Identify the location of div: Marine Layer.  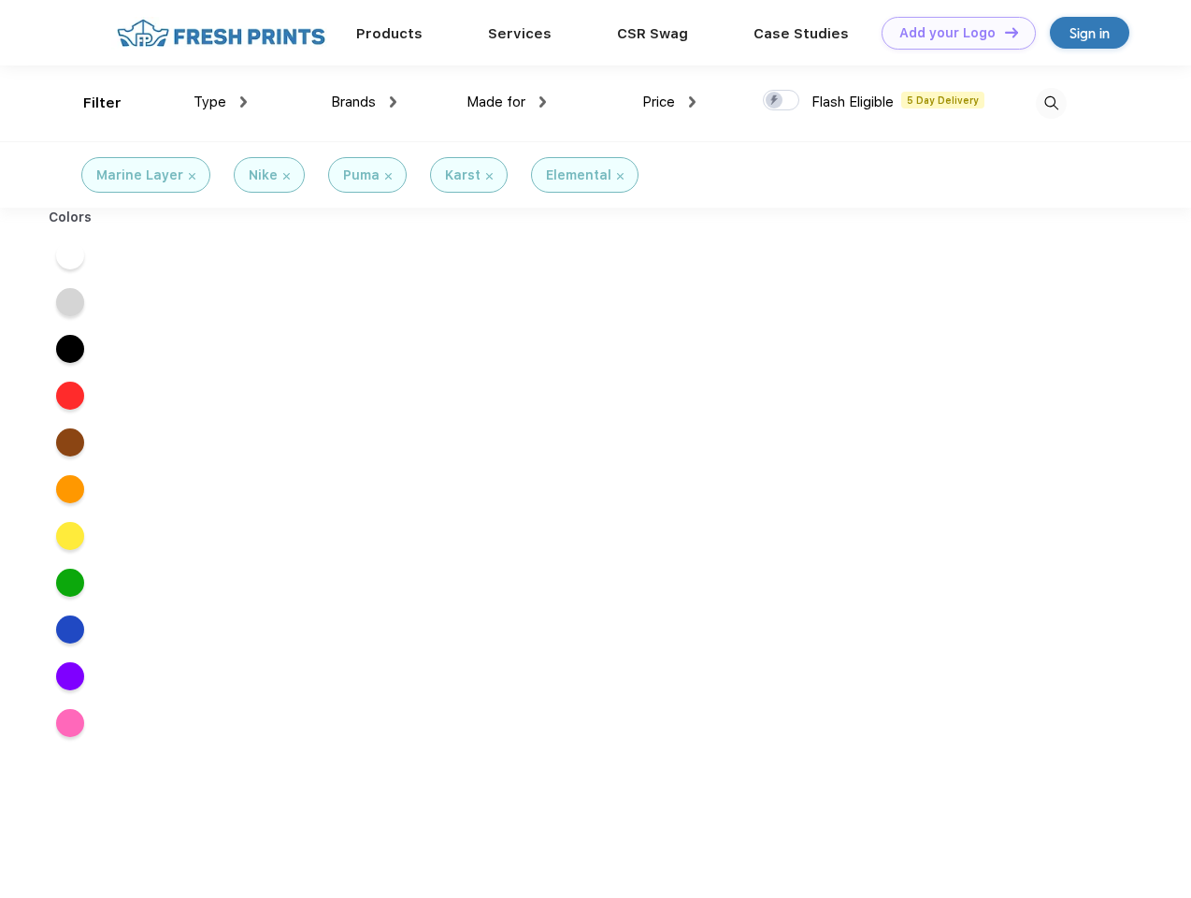
(139, 175).